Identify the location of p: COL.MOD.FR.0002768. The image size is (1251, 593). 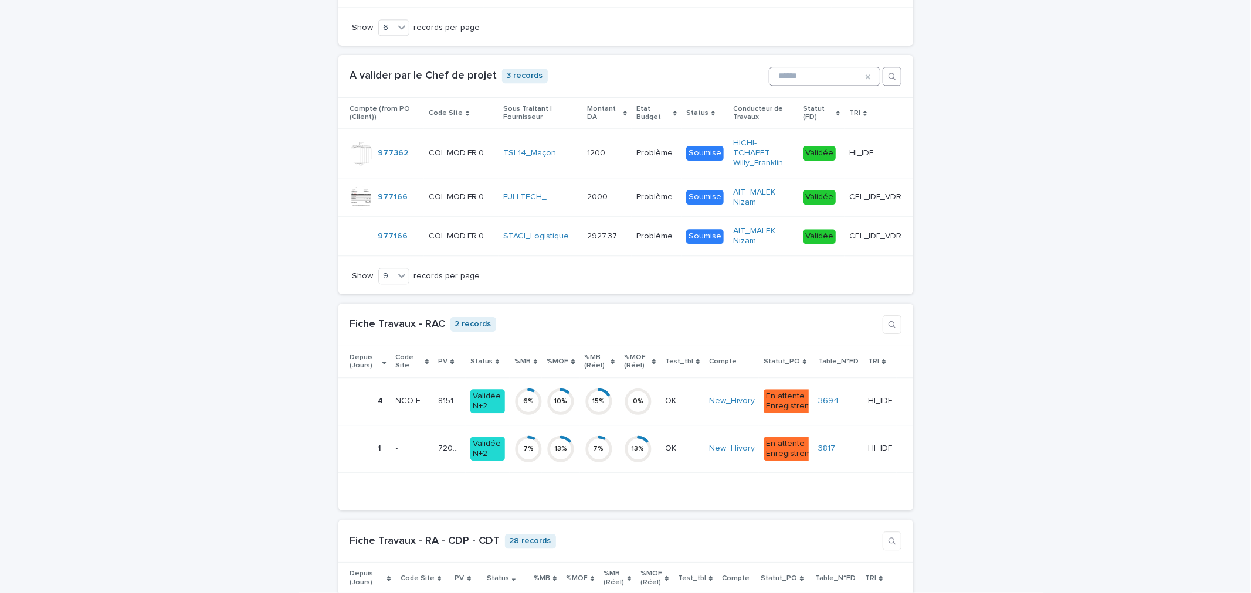
(462, 152).